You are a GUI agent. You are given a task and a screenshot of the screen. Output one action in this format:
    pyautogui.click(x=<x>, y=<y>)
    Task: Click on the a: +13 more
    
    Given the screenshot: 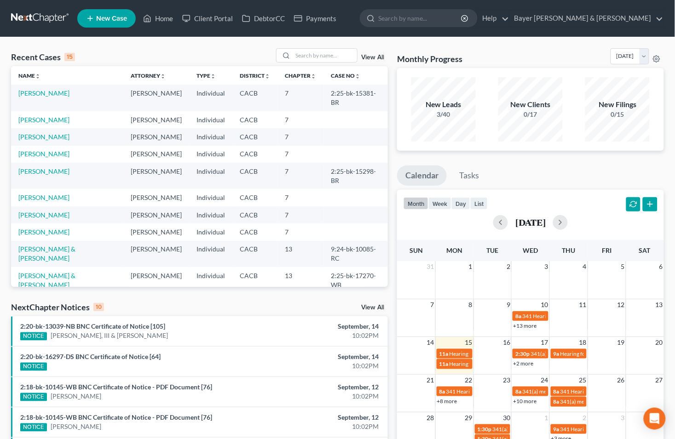 What is the action you would take?
    pyautogui.click(x=524, y=326)
    